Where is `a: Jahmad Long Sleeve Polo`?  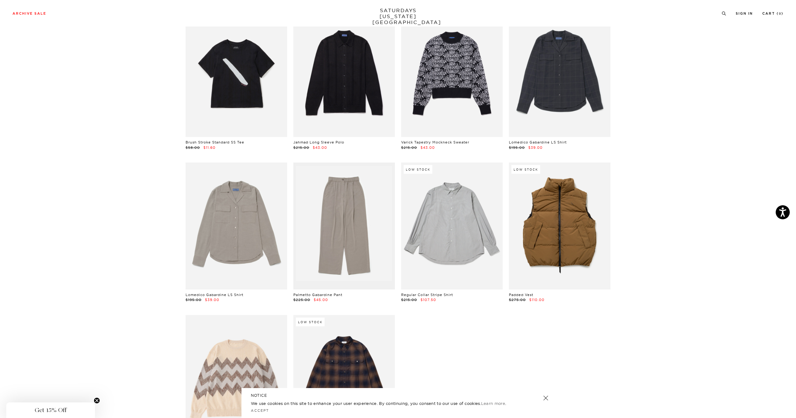
a: Jahmad Long Sleeve Polo is located at coordinates (318, 142).